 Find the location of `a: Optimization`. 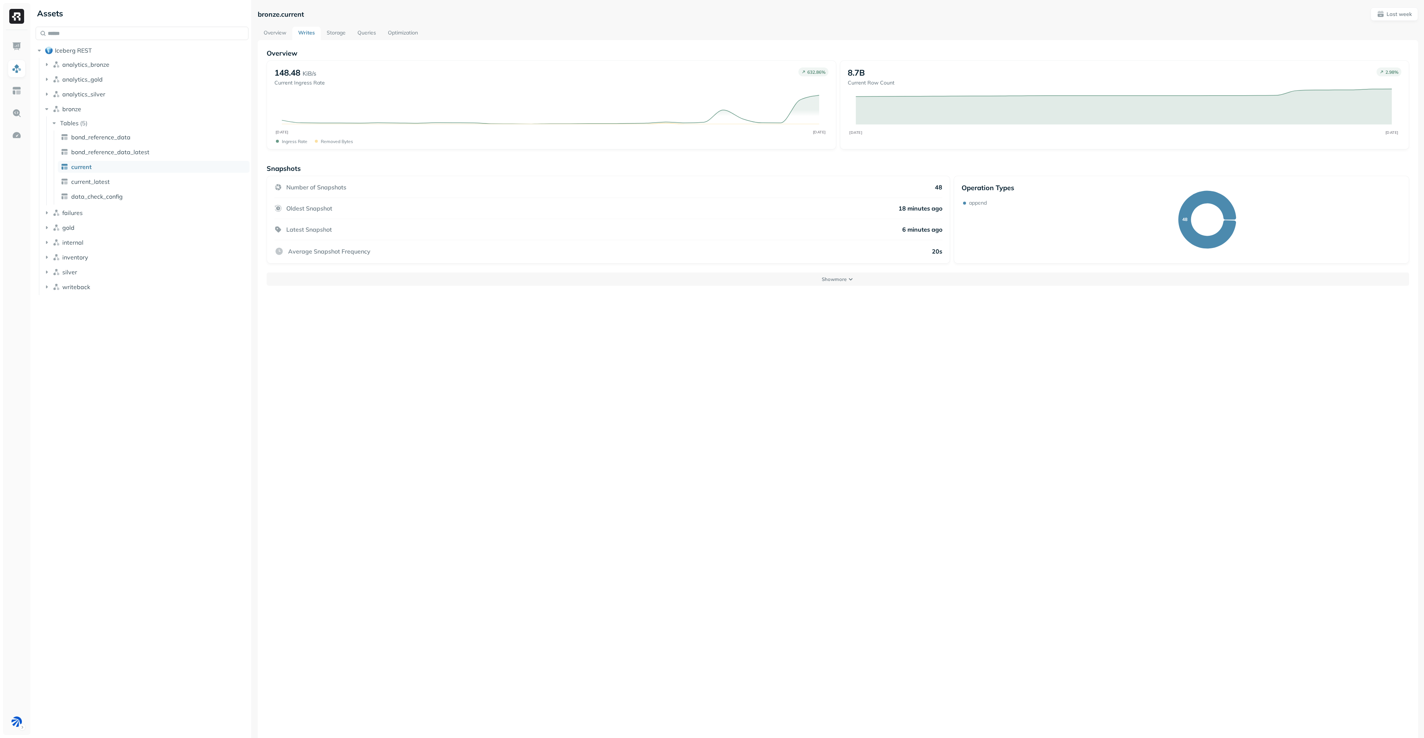

a: Optimization is located at coordinates (403, 33).